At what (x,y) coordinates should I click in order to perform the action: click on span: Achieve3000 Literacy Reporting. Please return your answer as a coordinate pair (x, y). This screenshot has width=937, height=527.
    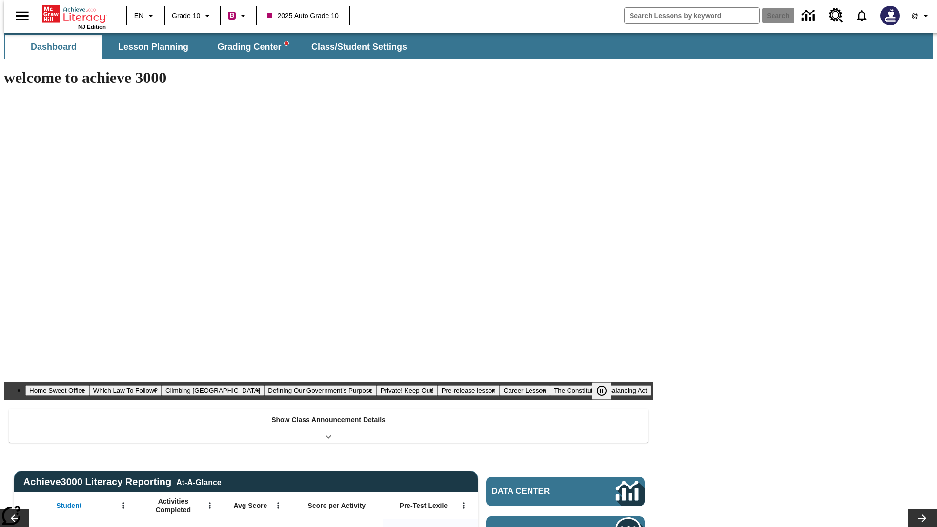
    Looking at the image, I should click on (122, 482).